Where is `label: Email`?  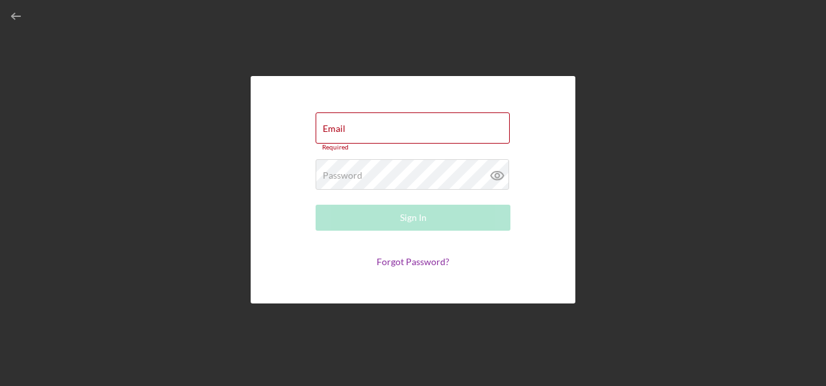
label: Email is located at coordinates (334, 129).